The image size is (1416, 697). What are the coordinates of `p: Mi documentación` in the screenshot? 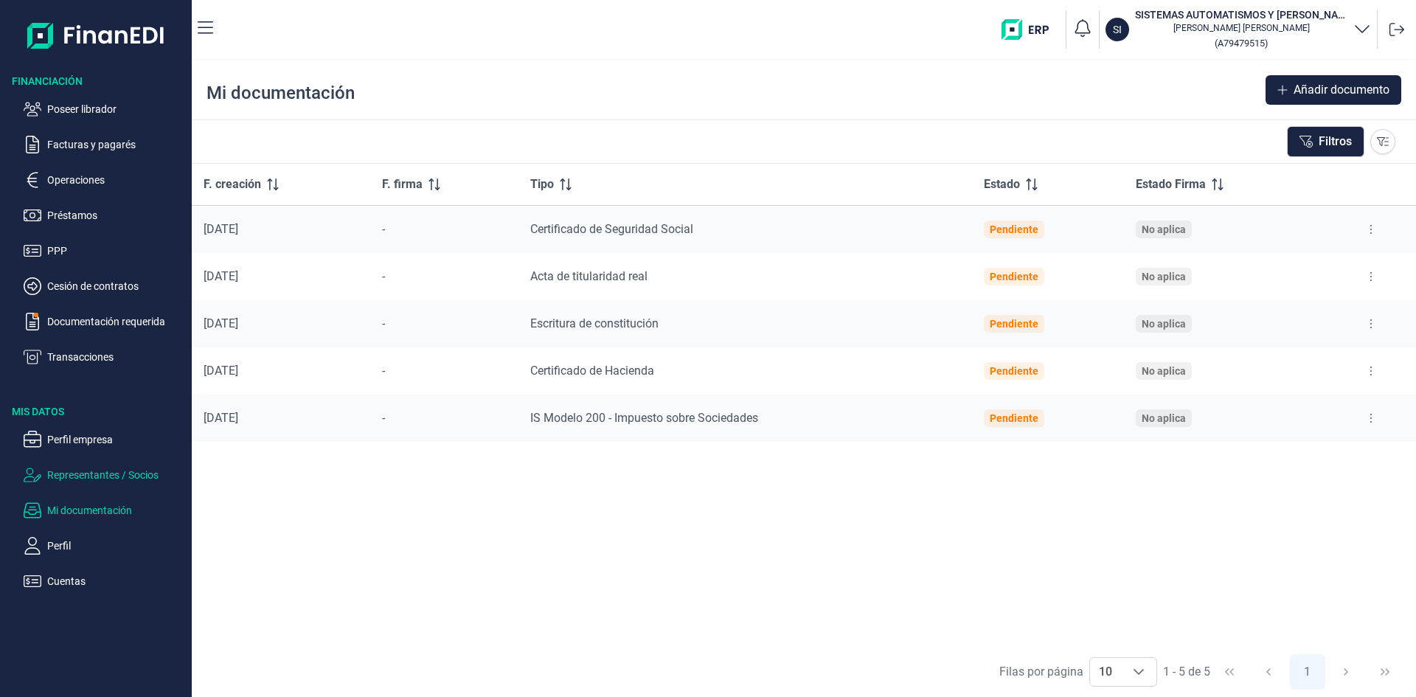 It's located at (117, 510).